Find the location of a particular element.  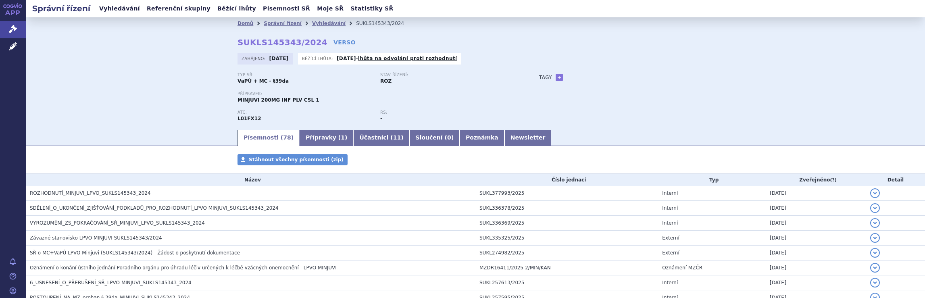

td: SUKL335325/2025 is located at coordinates (566, 238).